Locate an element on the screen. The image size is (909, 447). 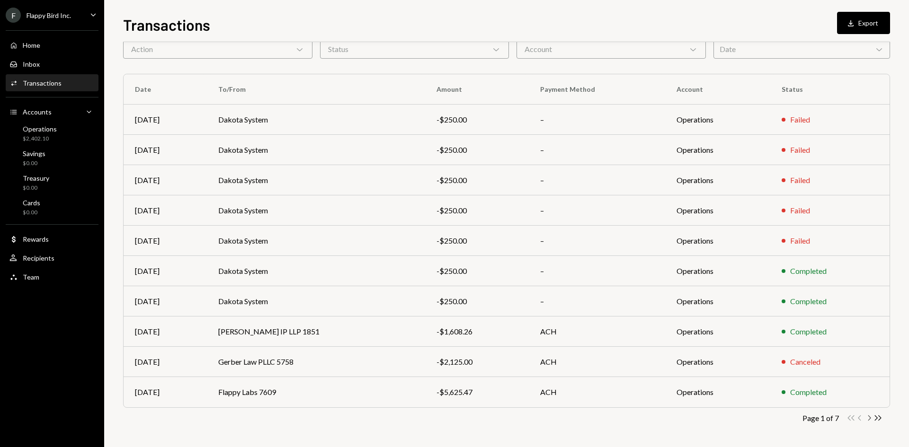
div: Account is located at coordinates (611, 49).